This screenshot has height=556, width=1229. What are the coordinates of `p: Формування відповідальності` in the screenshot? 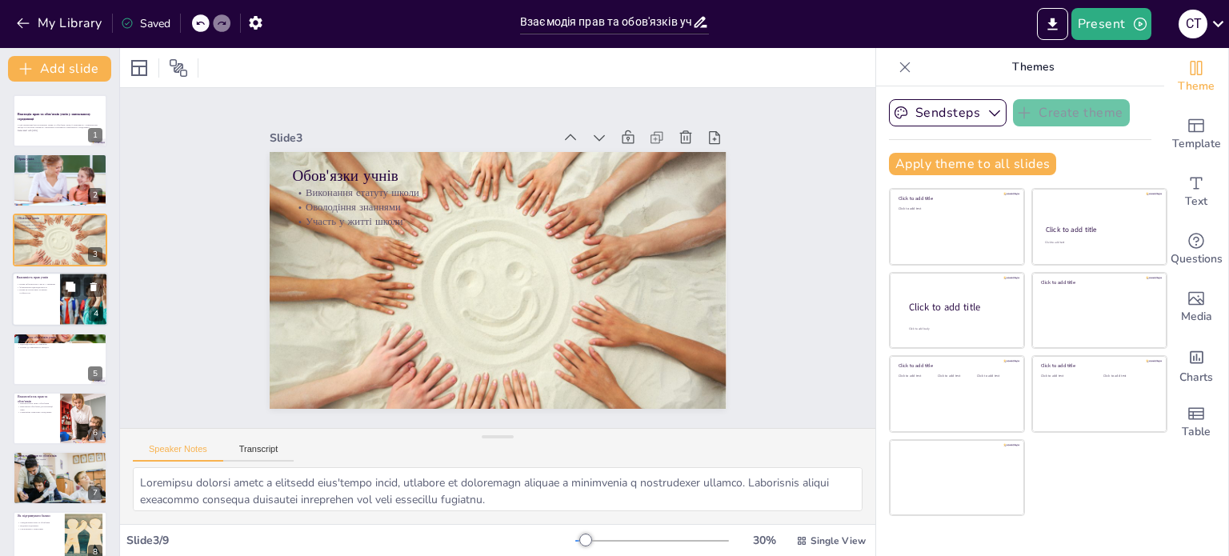 It's located at (36, 287).